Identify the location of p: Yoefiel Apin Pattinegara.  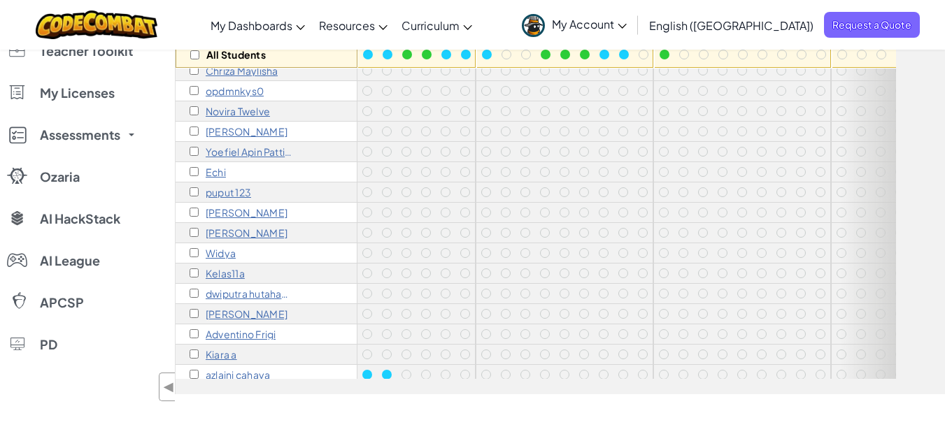
(249, 152).